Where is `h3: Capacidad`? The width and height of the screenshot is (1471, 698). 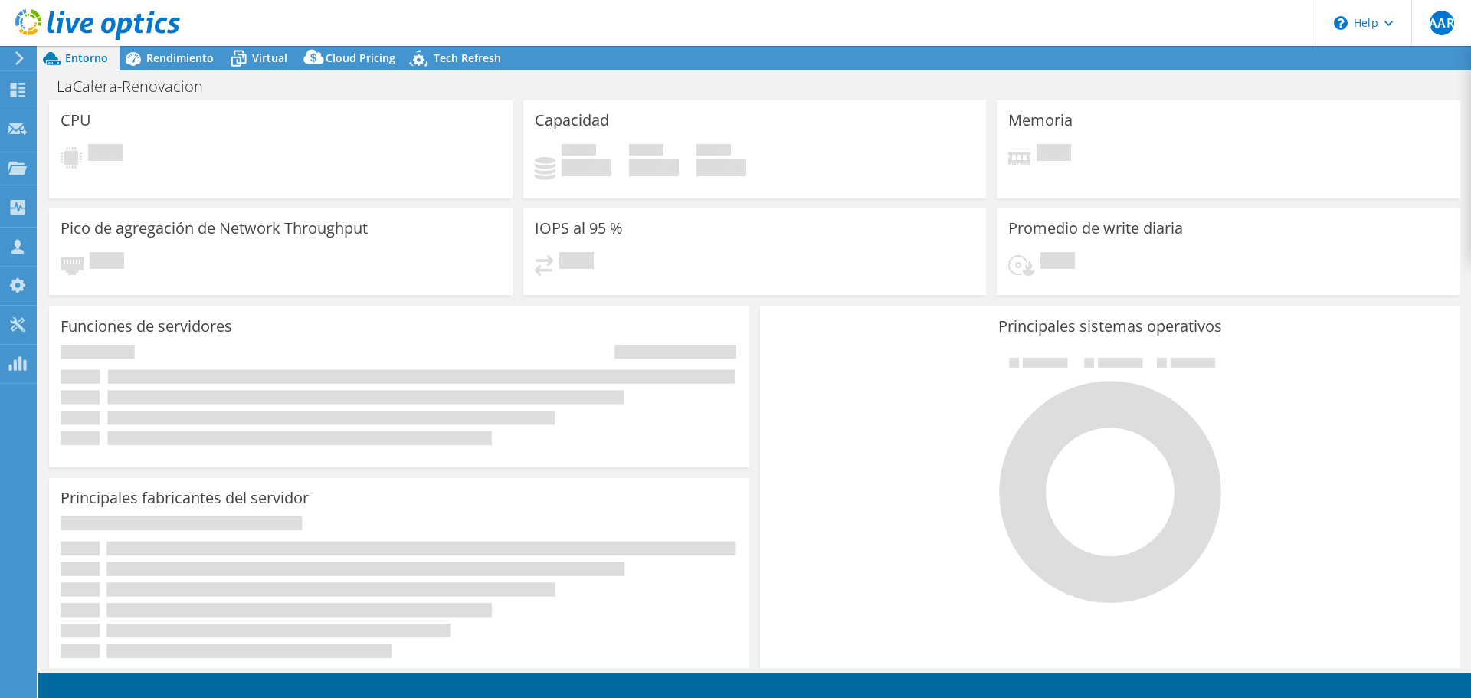 h3: Capacidad is located at coordinates (572, 120).